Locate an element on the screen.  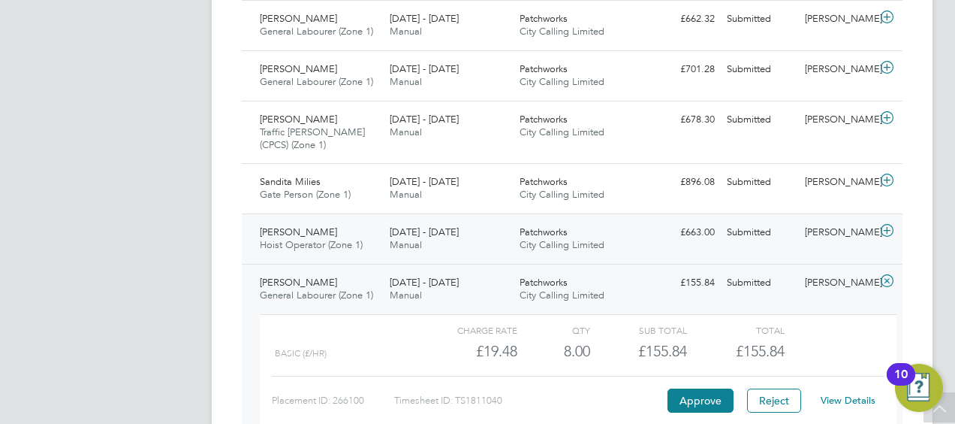
div: £678.30 is located at coordinates (682, 119).